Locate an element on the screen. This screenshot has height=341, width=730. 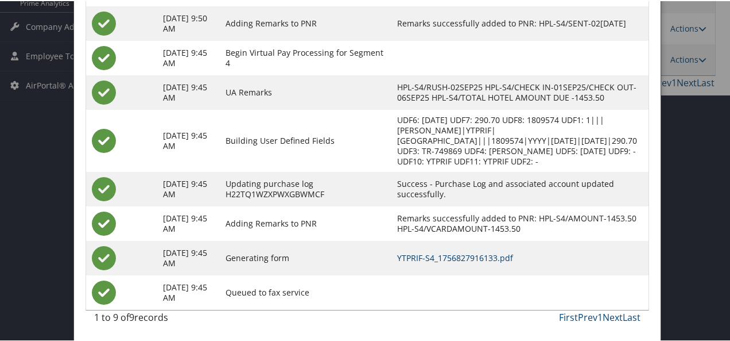
a: YTPRIF-S4_1756827916133.pdf is located at coordinates (455, 256).